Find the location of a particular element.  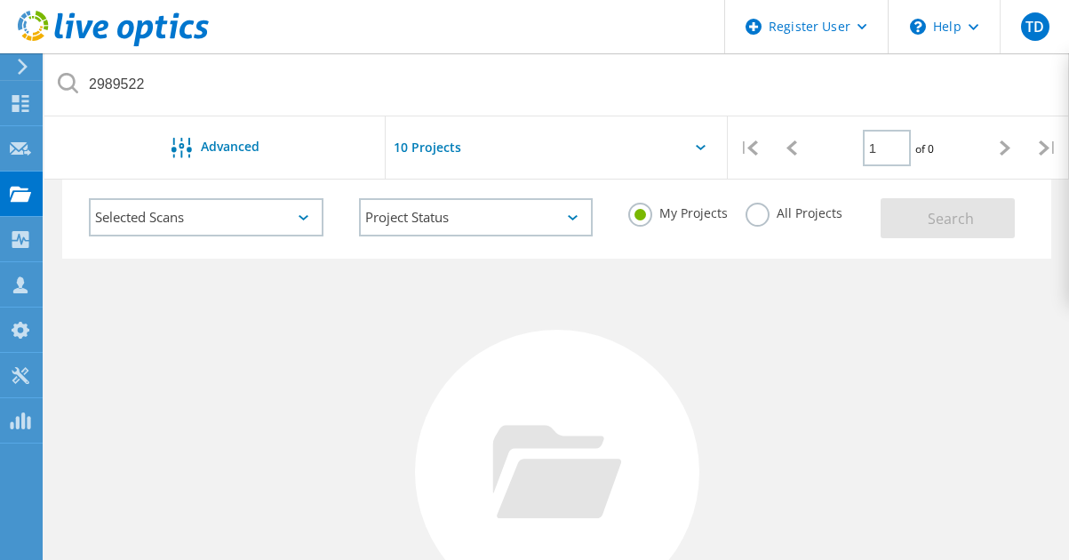

span: Advanced is located at coordinates (230, 147).